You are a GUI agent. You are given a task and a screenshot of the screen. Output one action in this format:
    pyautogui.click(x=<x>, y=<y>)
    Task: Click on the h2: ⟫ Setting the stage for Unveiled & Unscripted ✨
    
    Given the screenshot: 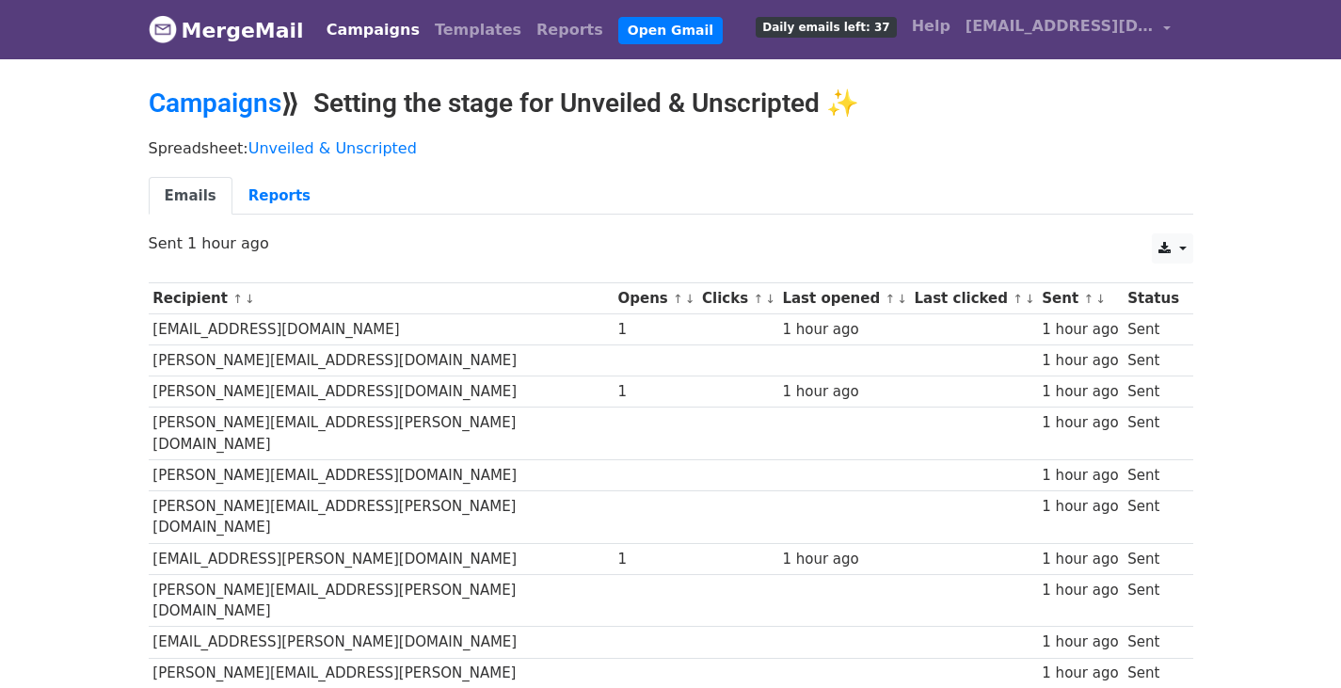 What is the action you would take?
    pyautogui.click(x=671, y=103)
    